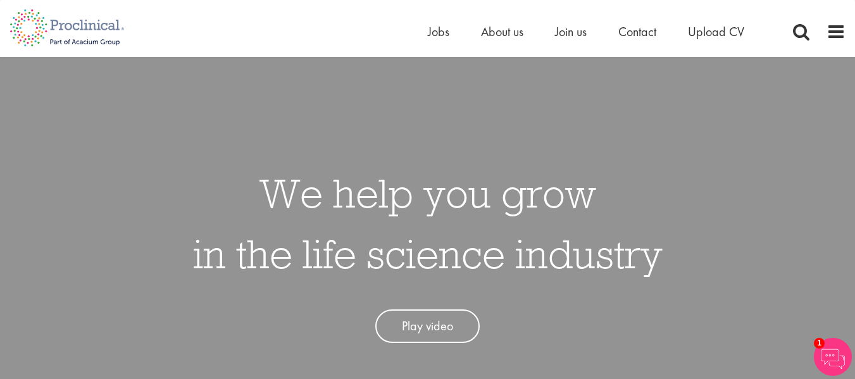 This screenshot has height=379, width=855. What do you see at coordinates (439, 32) in the screenshot?
I see `a: Jobs` at bounding box center [439, 32].